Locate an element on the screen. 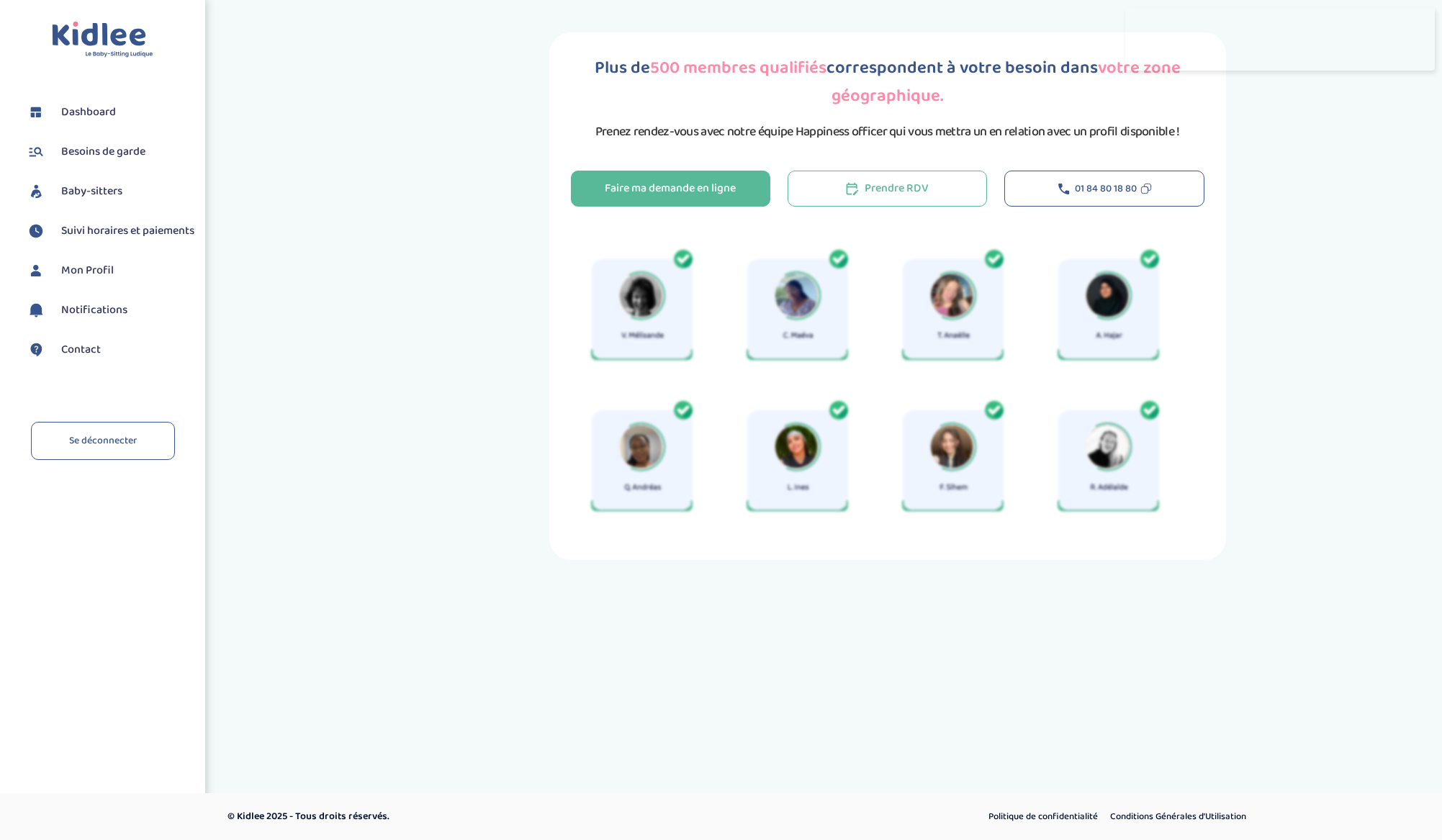  img: dashboard.svg is located at coordinates (36, 112).